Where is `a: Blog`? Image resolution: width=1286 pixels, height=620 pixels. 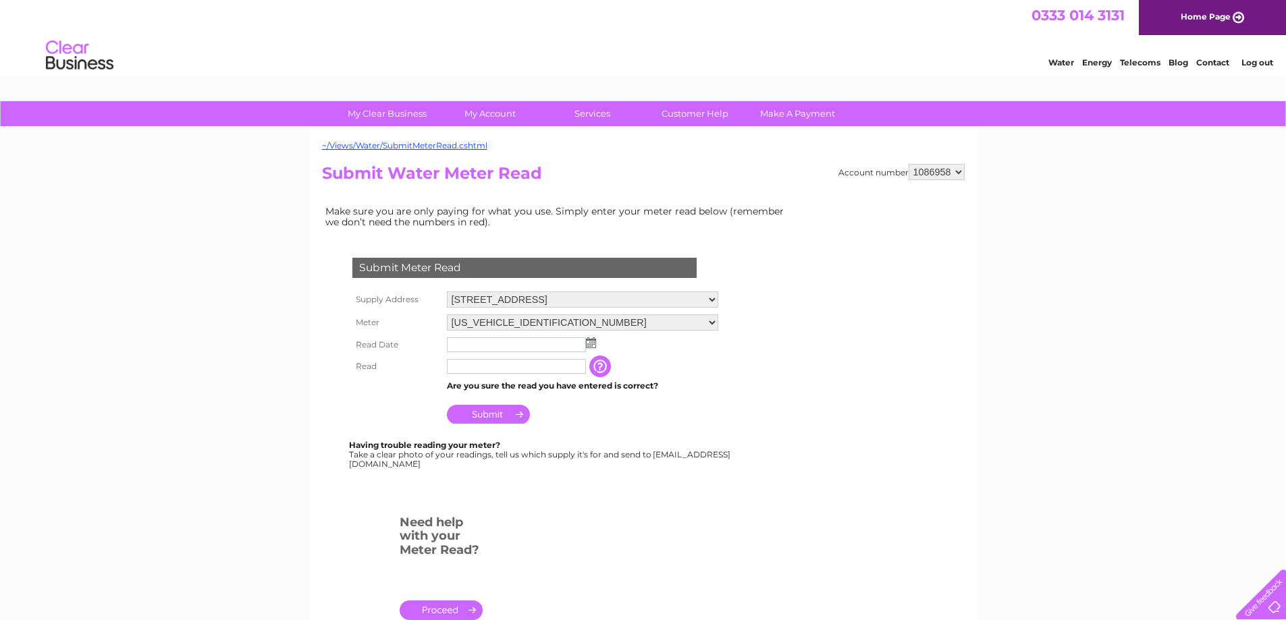
a: Blog is located at coordinates (1178, 62).